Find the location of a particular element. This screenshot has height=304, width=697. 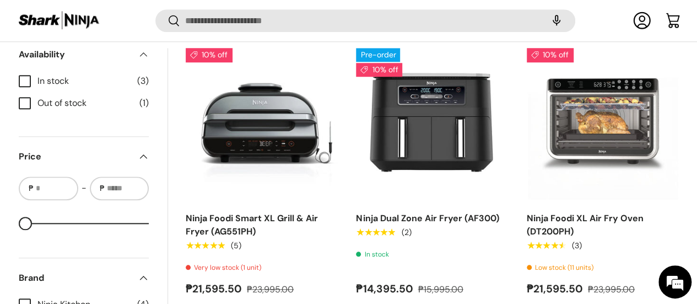

span: (3) is located at coordinates (143, 81).